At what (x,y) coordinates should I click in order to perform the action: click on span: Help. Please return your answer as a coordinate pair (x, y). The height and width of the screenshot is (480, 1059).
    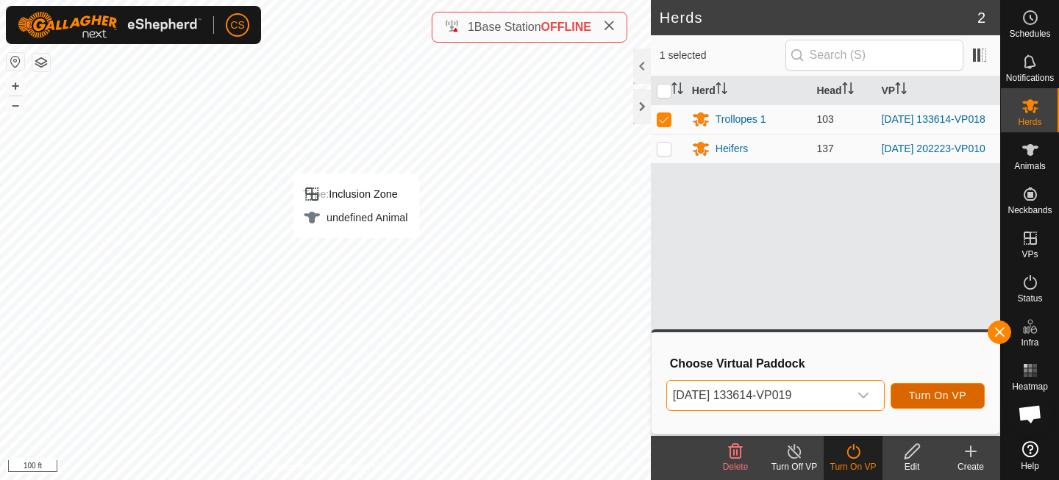
    Looking at the image, I should click on (1029, 466).